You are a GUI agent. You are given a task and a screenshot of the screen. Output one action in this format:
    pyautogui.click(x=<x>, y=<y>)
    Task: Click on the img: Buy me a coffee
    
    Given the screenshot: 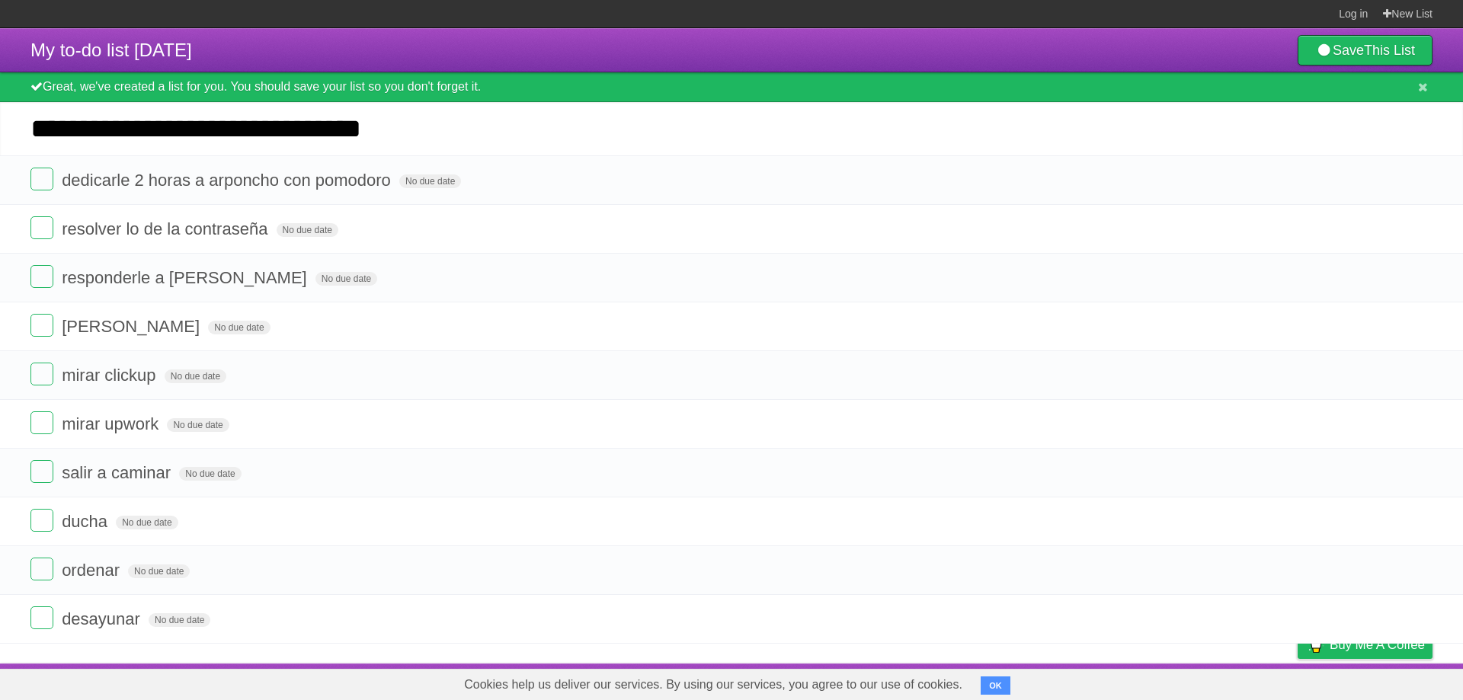 What is the action you would take?
    pyautogui.click(x=1315, y=645)
    